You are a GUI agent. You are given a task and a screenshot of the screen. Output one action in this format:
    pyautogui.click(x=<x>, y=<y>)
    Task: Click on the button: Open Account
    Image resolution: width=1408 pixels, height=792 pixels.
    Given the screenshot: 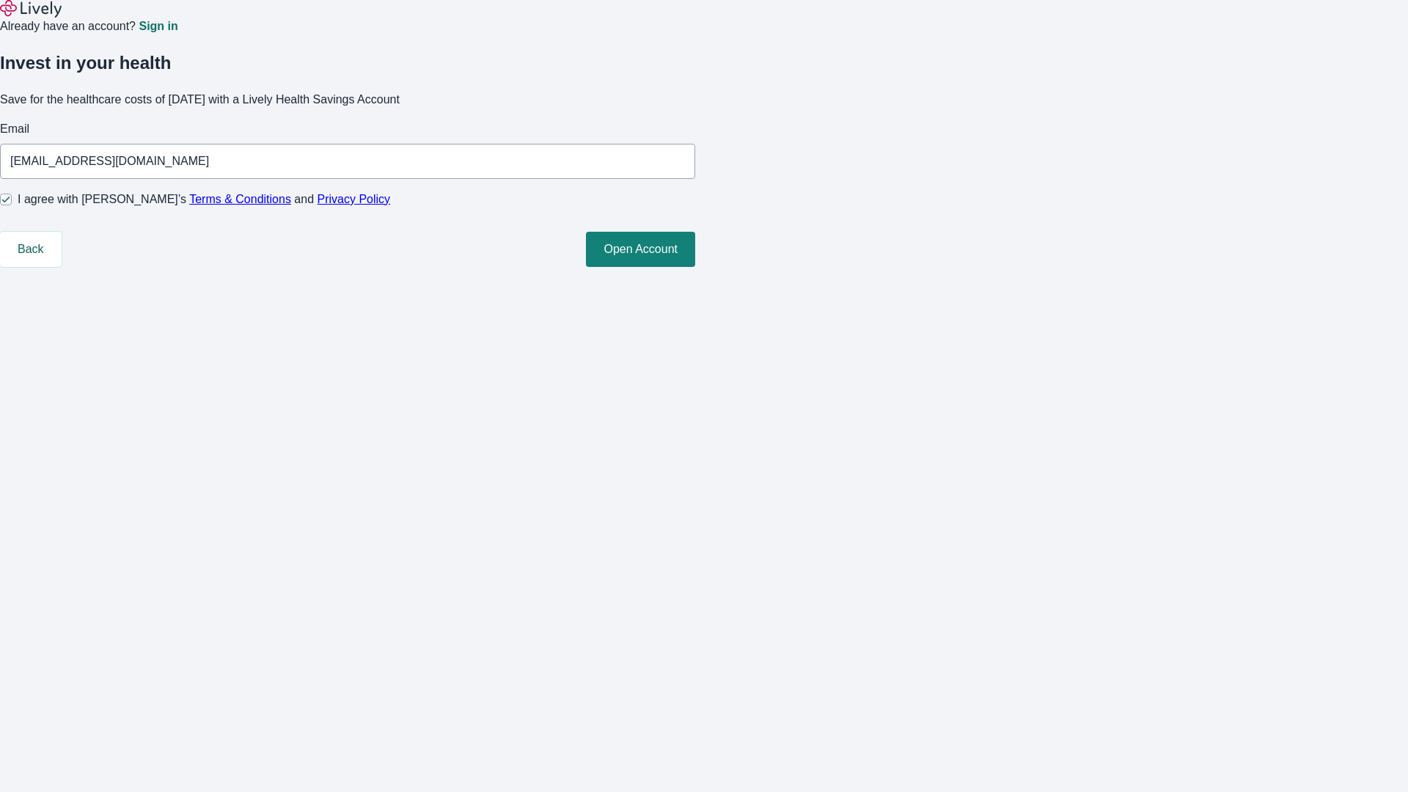 What is the action you would take?
    pyautogui.click(x=640, y=249)
    